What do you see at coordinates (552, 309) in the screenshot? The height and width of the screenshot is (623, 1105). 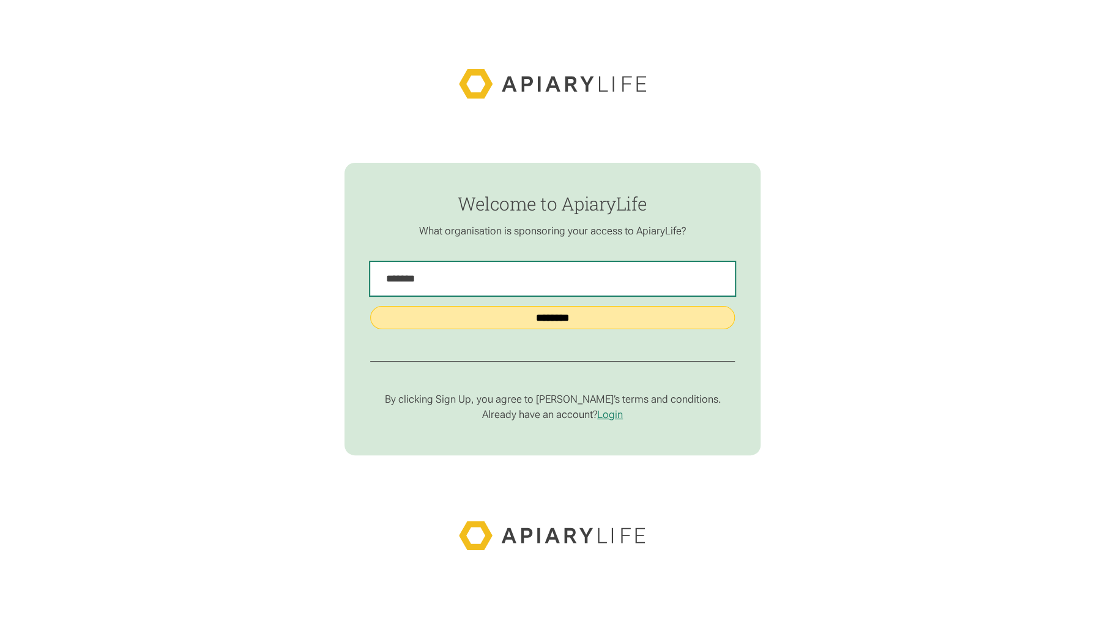 I see `form: find-employer` at bounding box center [552, 309].